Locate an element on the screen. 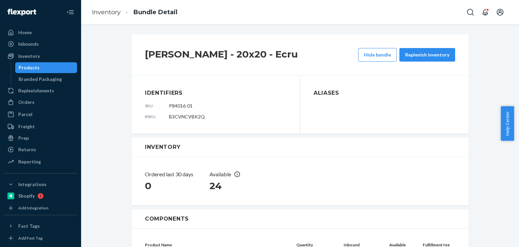  button: Fast Tags is located at coordinates (41, 226).